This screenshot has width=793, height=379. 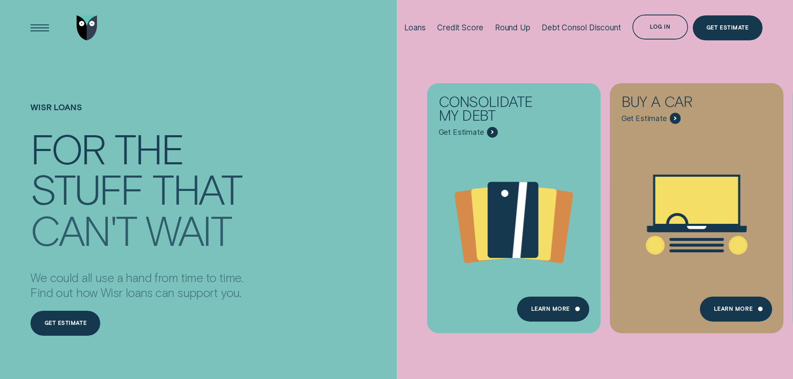 What do you see at coordinates (137, 186) in the screenshot?
I see `h4: For the stuff that can't wait` at bounding box center [137, 186].